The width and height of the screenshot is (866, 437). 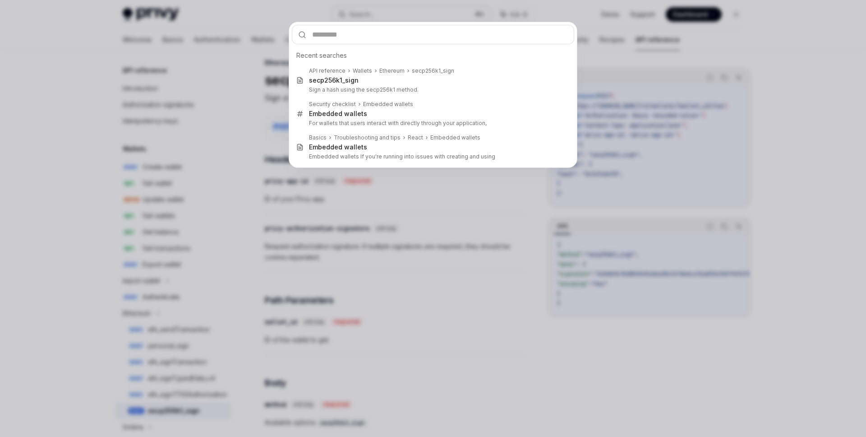 I want to click on div: Troubleshooting and tips, so click(x=367, y=138).